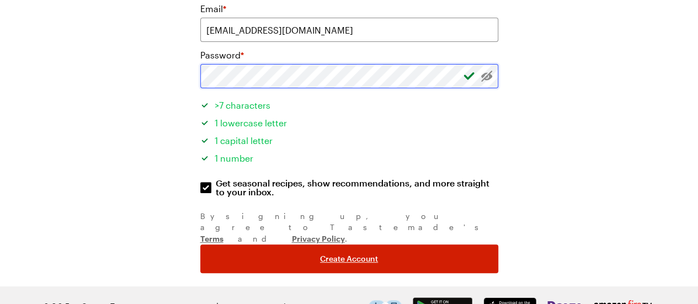 This screenshot has width=698, height=304. What do you see at coordinates (222, 55) in the screenshot?
I see `label: Password` at bounding box center [222, 55].